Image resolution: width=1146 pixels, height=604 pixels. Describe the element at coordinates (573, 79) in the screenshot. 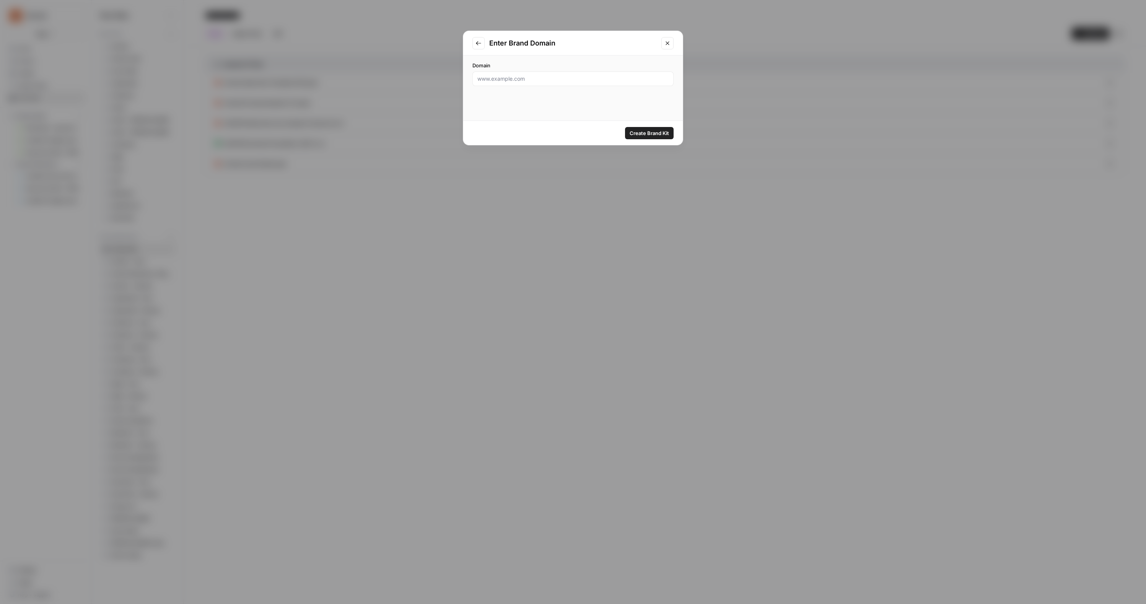

I see `input: www.example.com` at that location.